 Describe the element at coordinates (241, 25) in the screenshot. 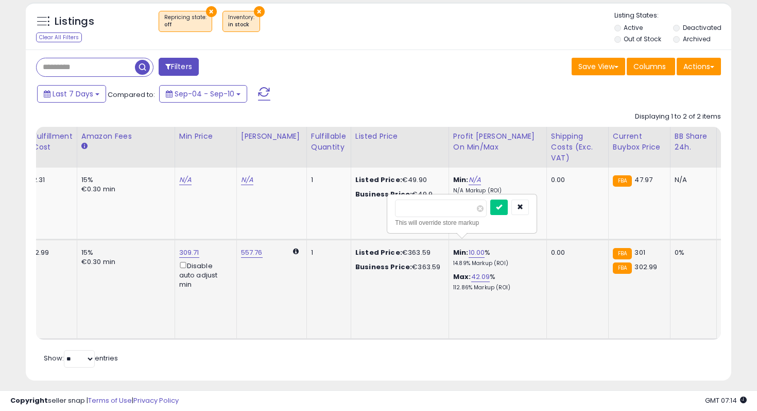

I see `div: in stock` at that location.